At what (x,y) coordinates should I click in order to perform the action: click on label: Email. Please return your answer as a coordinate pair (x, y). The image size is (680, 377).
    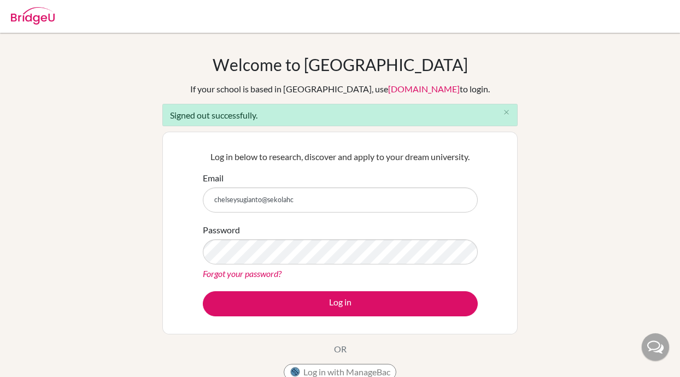
    Looking at the image, I should click on (213, 178).